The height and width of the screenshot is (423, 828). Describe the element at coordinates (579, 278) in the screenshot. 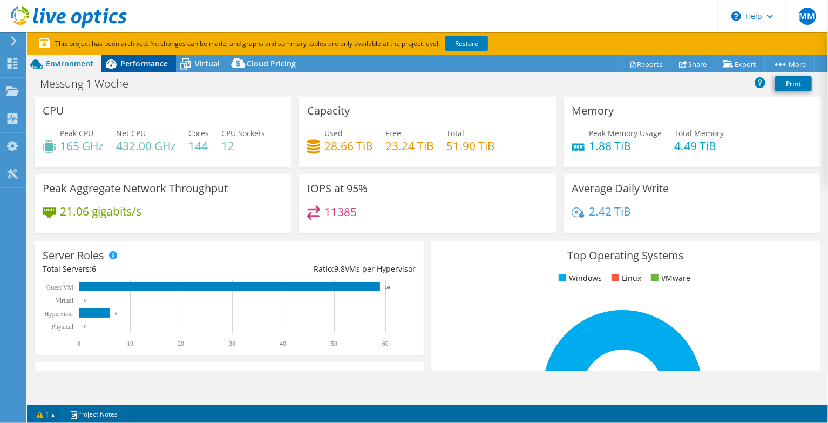

I see `li: Windows` at that location.